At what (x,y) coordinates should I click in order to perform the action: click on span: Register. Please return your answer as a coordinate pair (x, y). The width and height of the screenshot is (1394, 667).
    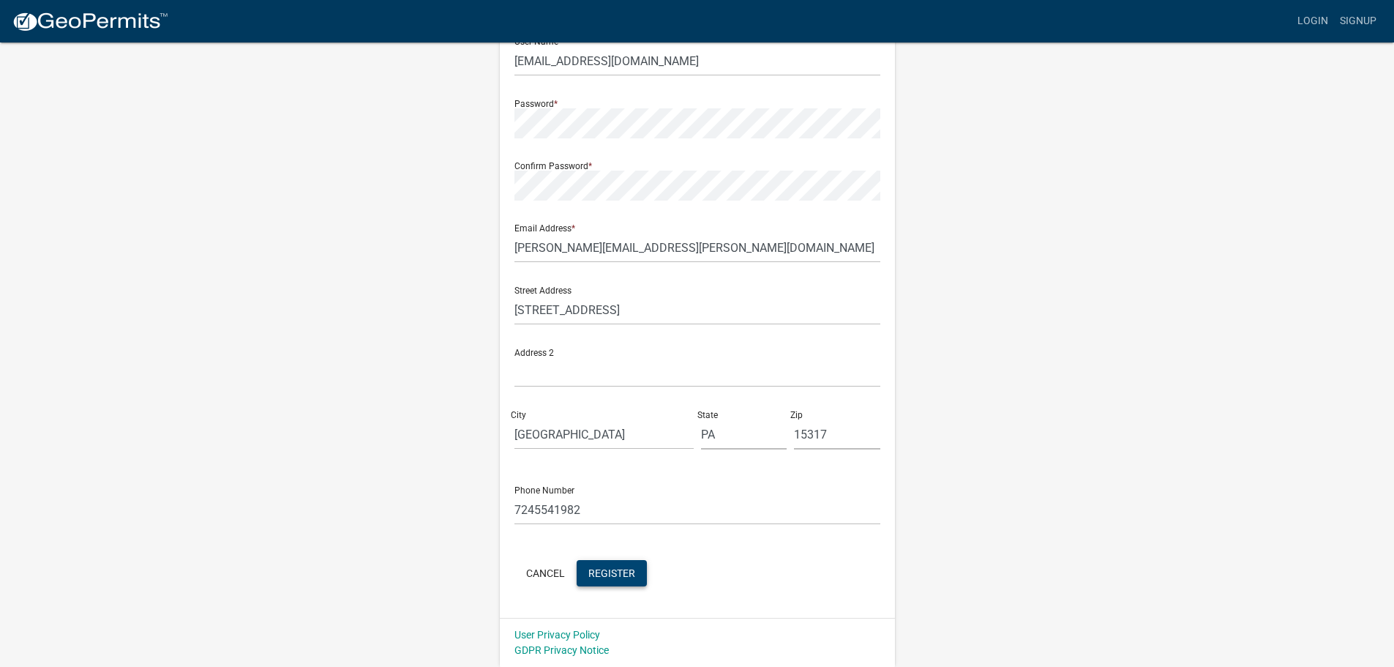
    Looking at the image, I should click on (612, 572).